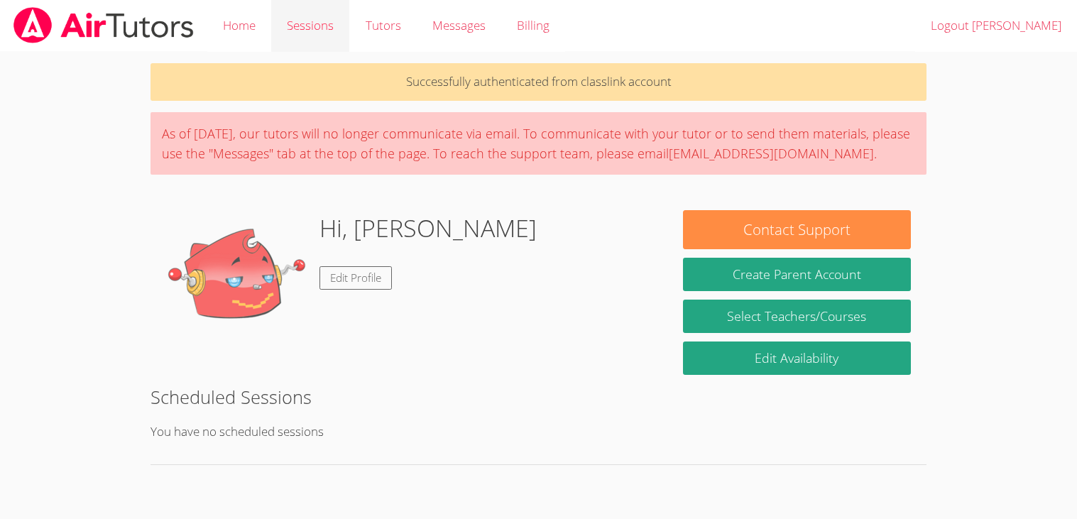  Describe the element at coordinates (356, 278) in the screenshot. I see `a: Edit Profile` at that location.